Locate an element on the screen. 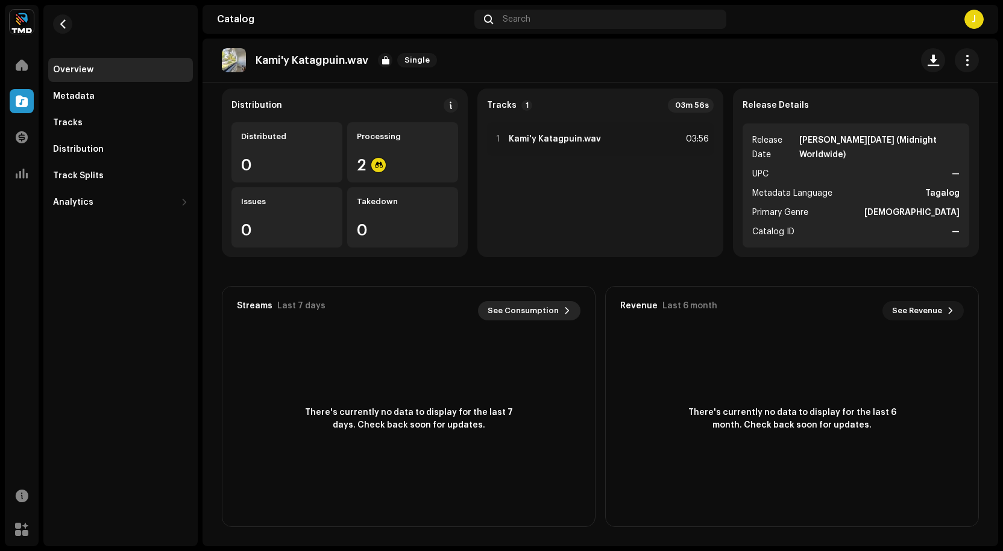  div: Catalog is located at coordinates (343, 19).